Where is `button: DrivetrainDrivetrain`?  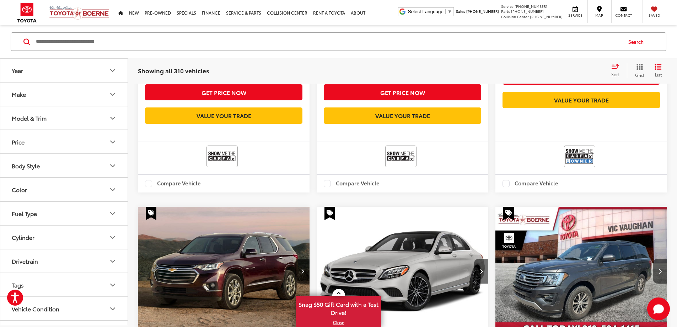 button: DrivetrainDrivetrain is located at coordinates (64, 260).